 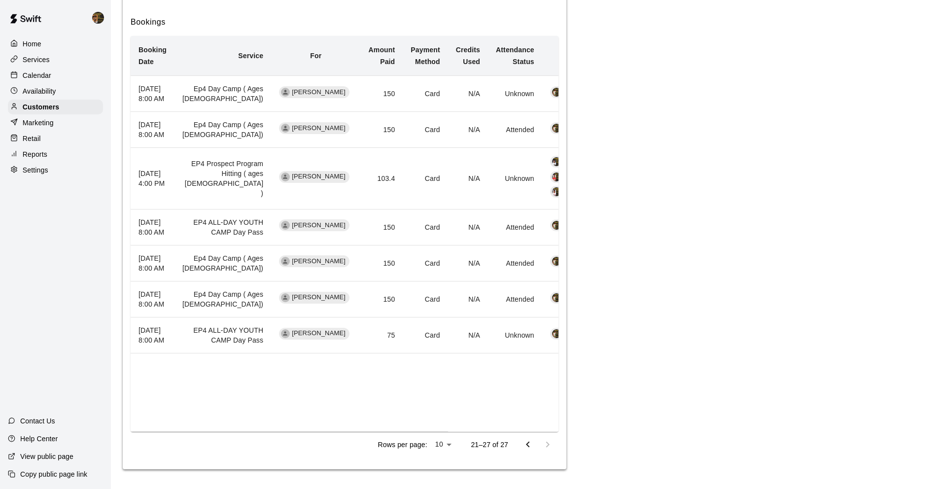 I want to click on div: Home, so click(x=55, y=44).